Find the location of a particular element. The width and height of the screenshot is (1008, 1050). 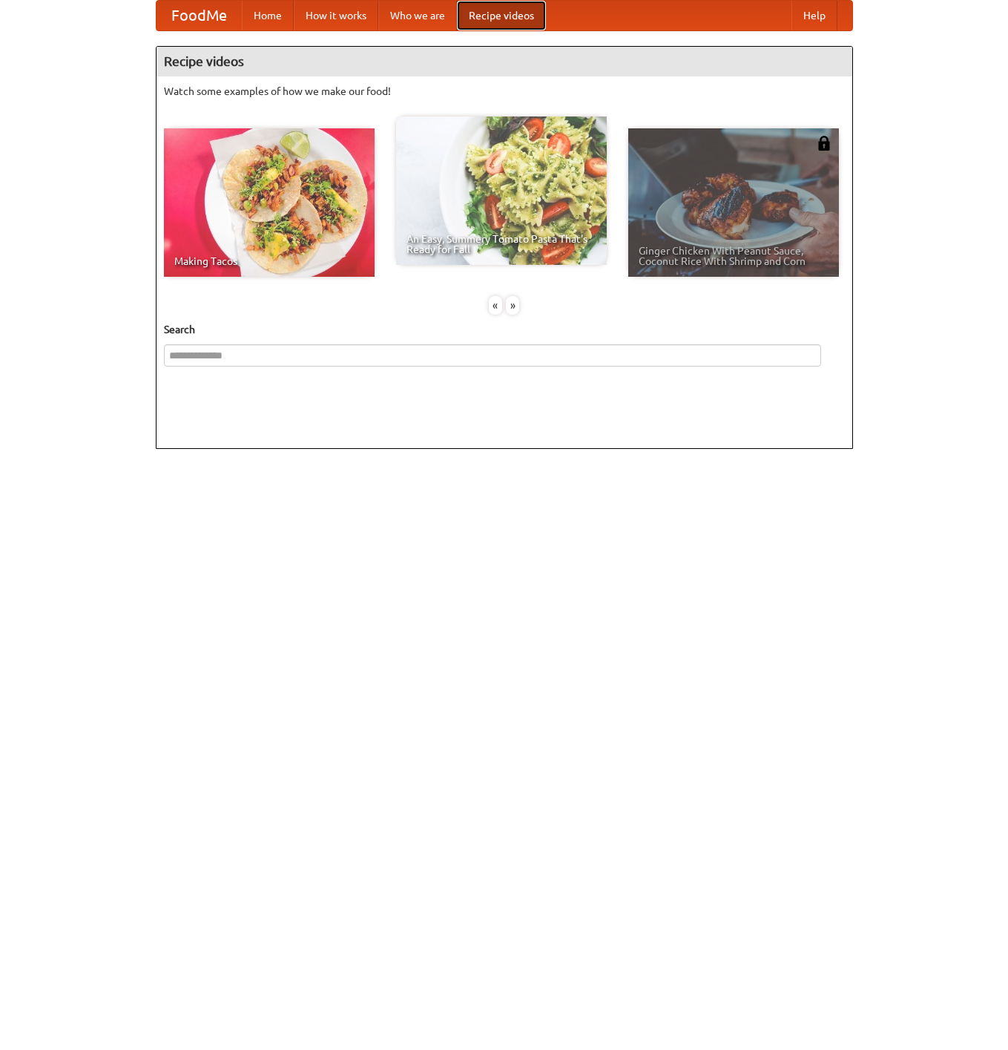

a: Home is located at coordinates (268, 16).